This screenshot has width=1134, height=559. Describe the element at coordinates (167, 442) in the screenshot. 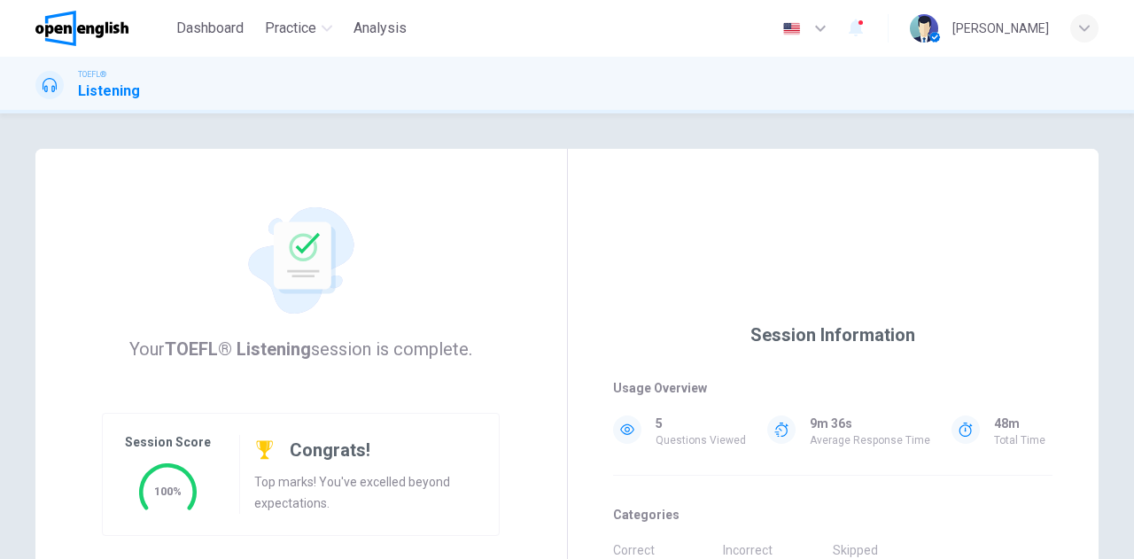

I see `p: Session Score` at that location.